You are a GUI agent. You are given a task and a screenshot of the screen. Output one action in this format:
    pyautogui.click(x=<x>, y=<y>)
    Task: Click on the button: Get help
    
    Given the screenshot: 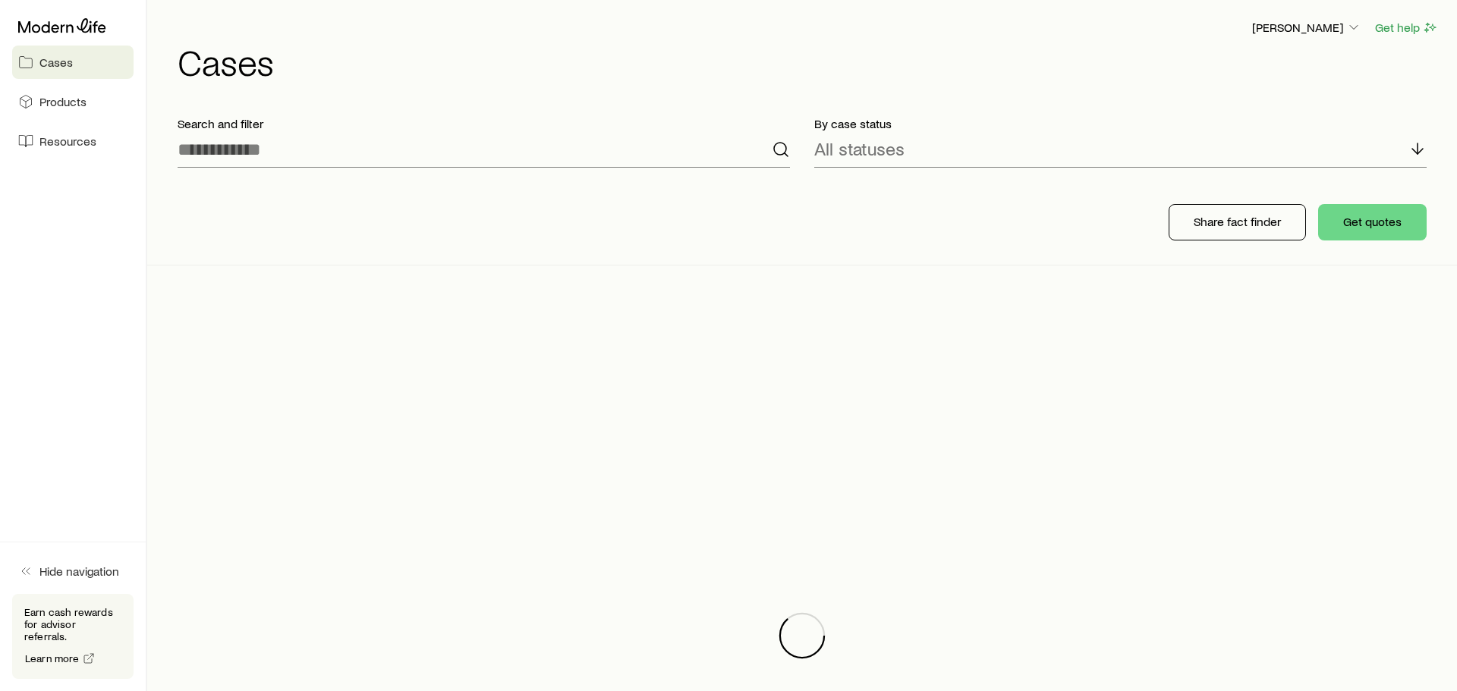 What is the action you would take?
    pyautogui.click(x=1406, y=27)
    